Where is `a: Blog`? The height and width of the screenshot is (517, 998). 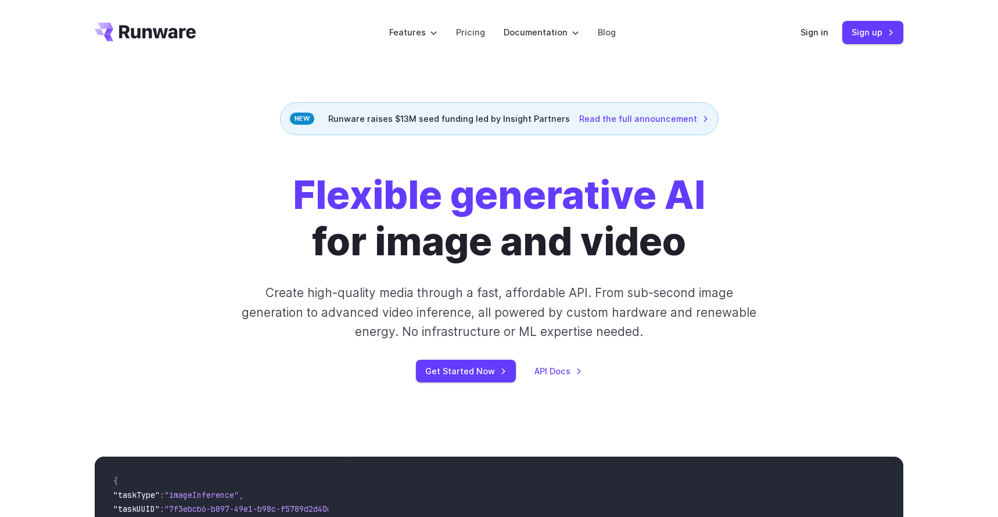
a: Blog is located at coordinates (606, 32).